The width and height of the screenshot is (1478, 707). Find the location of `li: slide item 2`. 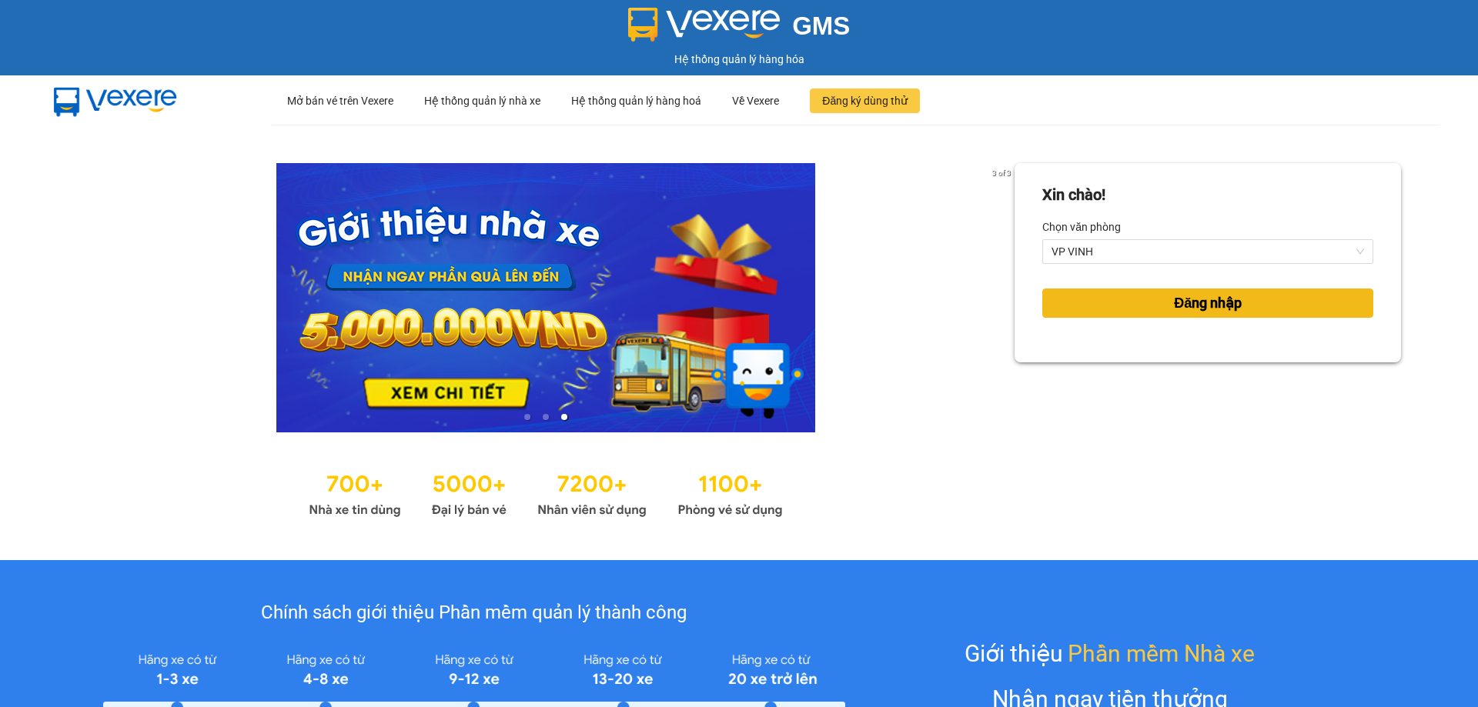

li: slide item 2 is located at coordinates (546, 417).